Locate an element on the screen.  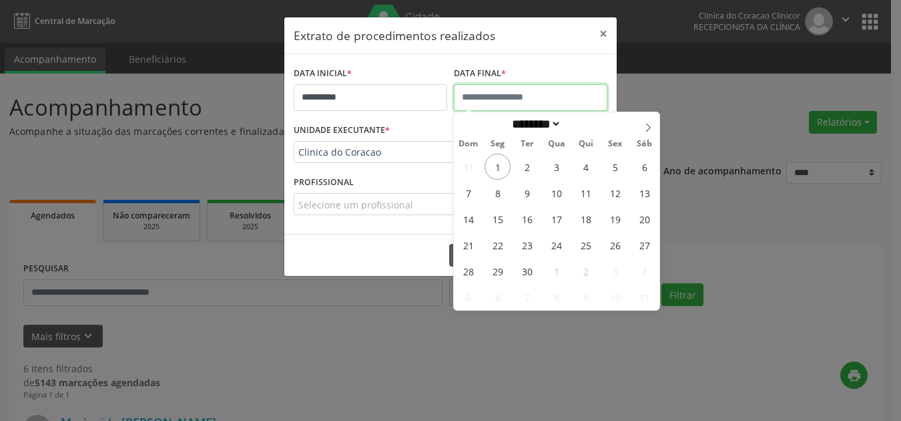
span: Setembro 29, 2025 is located at coordinates (497, 270).